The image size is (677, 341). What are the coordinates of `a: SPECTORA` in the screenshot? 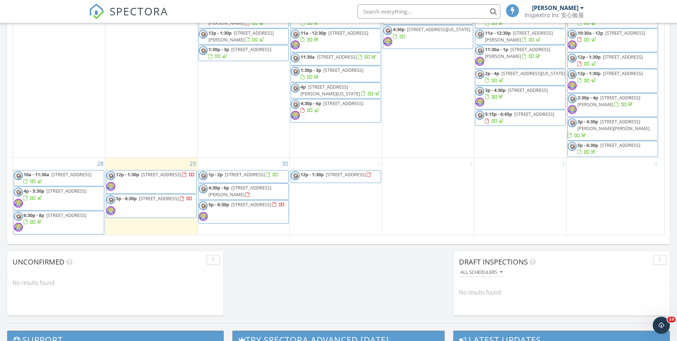 It's located at (129, 17).